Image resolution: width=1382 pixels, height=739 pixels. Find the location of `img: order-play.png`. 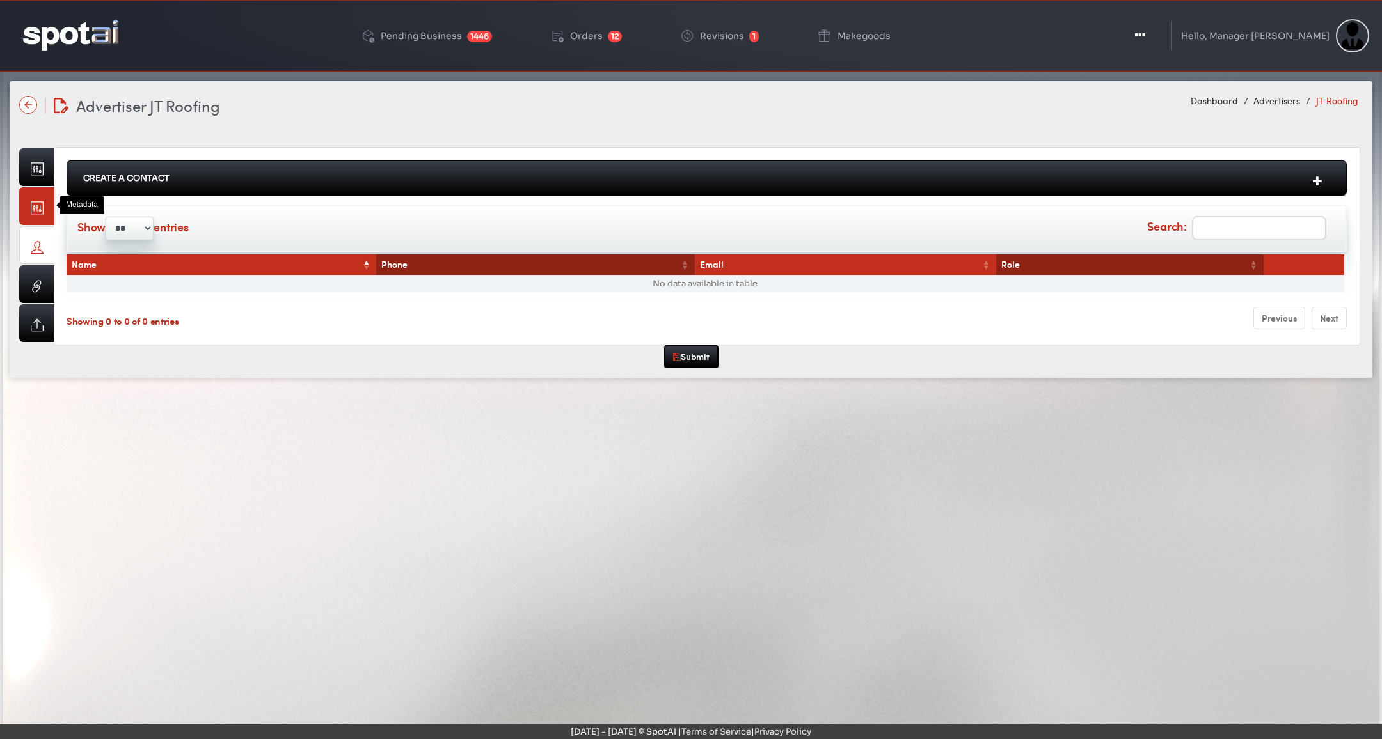

img: order-play.png is located at coordinates (557, 36).